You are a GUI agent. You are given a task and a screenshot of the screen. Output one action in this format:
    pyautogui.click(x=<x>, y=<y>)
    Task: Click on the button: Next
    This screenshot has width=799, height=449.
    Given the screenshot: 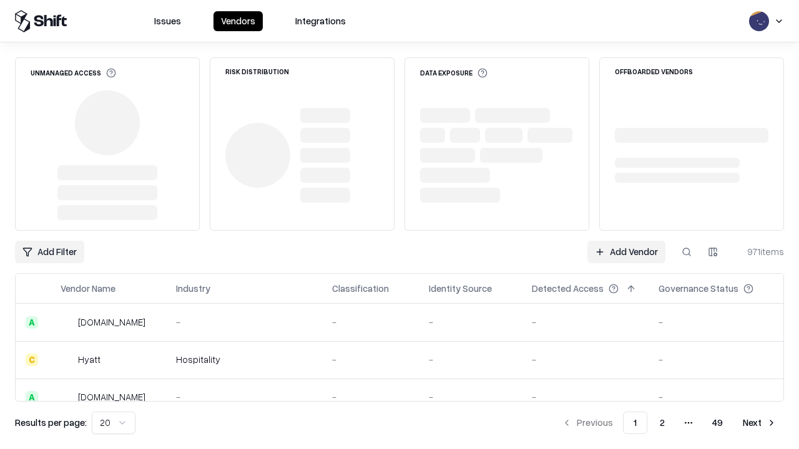 What is the action you would take?
    pyautogui.click(x=759, y=423)
    